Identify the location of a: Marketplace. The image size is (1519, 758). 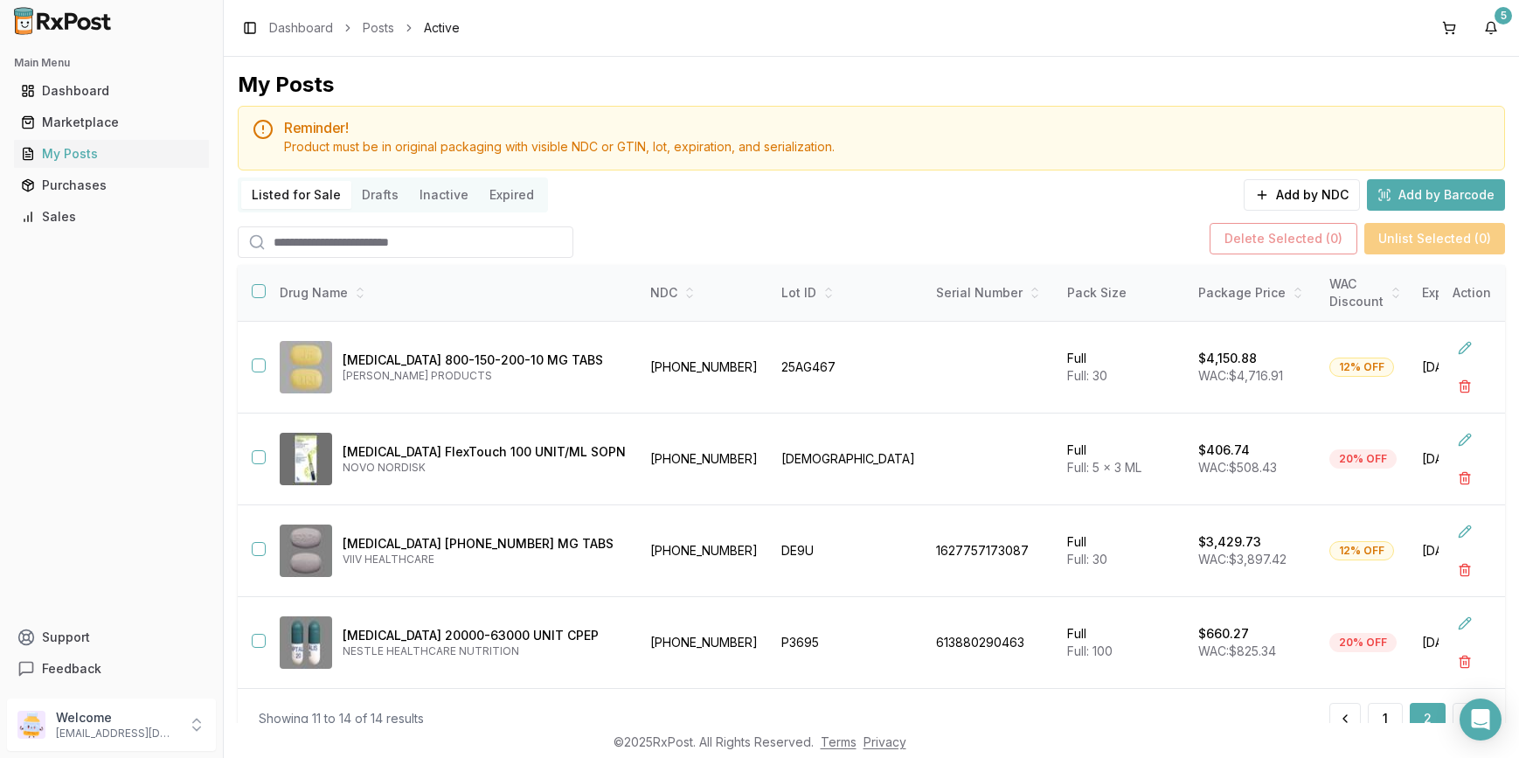
(111, 122).